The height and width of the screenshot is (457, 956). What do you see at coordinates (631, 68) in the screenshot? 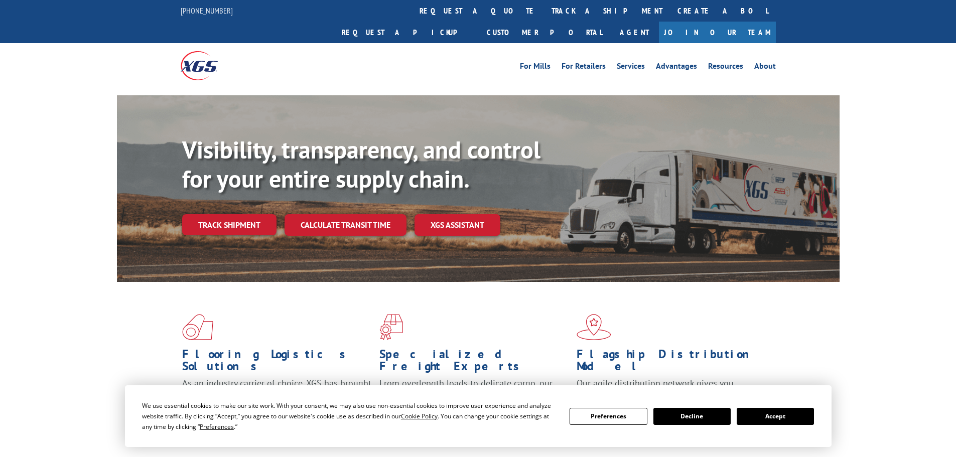
I see `a: Services` at bounding box center [631, 68].